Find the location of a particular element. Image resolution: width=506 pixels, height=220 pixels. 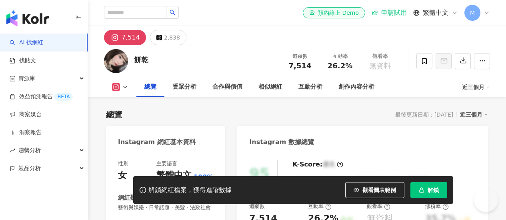

a: 預約線上 Demo is located at coordinates (334, 13).